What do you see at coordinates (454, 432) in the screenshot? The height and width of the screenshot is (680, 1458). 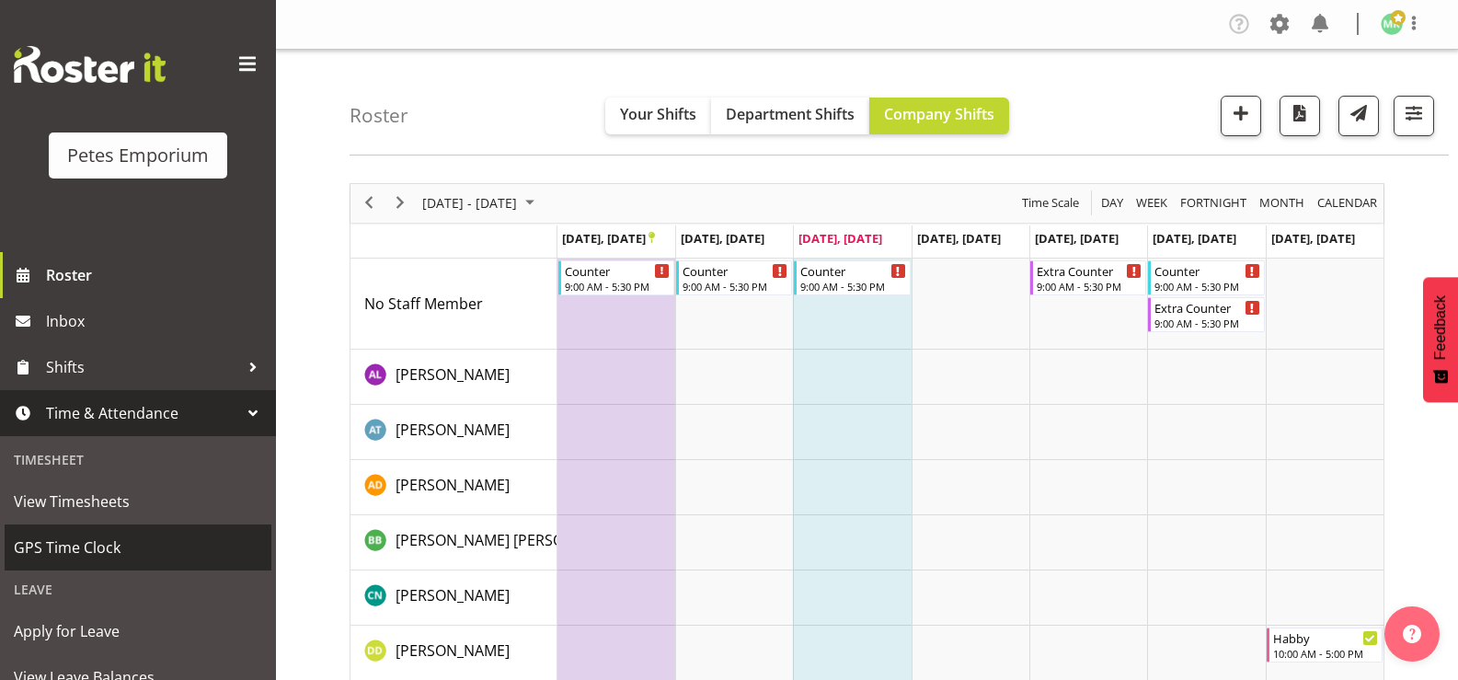 I see `td: Alex-Micheal Taniwha resource` at bounding box center [454, 432].